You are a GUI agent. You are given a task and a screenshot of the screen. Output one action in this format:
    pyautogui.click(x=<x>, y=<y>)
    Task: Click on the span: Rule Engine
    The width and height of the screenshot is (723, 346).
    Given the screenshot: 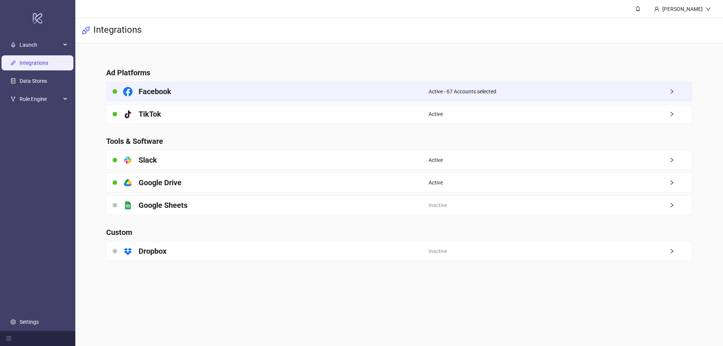 What is the action you would take?
    pyautogui.click(x=40, y=99)
    